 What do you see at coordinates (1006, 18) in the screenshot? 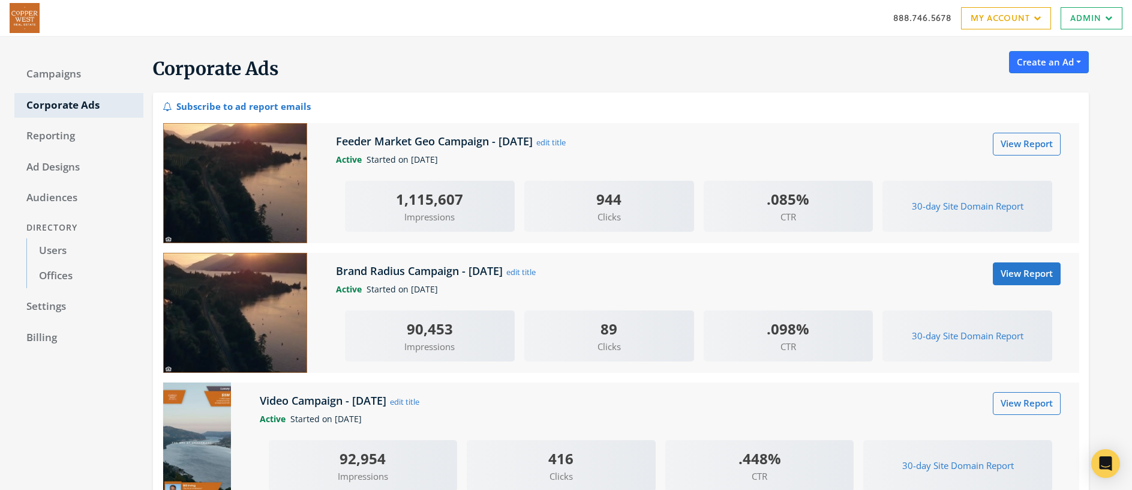
I see `a: My Account` at bounding box center [1006, 18].